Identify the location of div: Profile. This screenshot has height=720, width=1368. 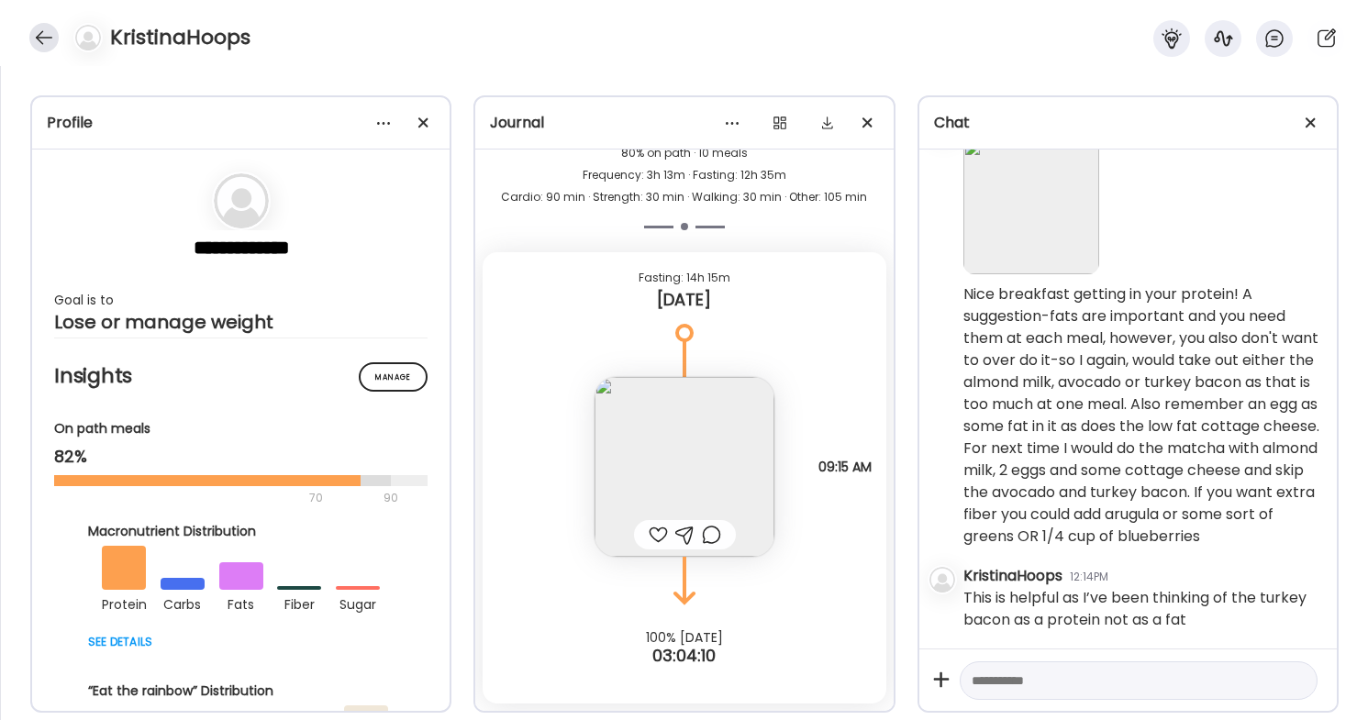
(240, 123).